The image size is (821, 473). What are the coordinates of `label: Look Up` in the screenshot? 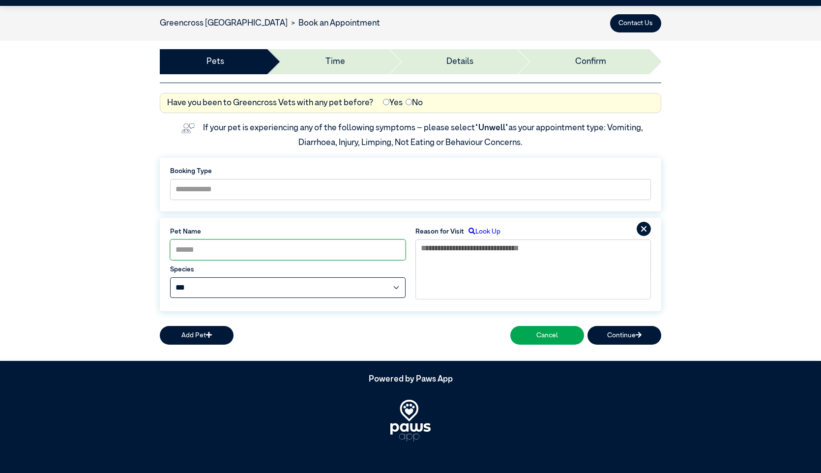 It's located at (482, 232).